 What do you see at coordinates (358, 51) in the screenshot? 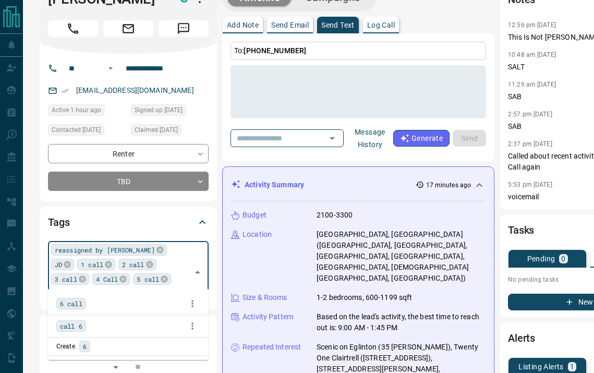
I see `p: To:` at bounding box center [358, 51].